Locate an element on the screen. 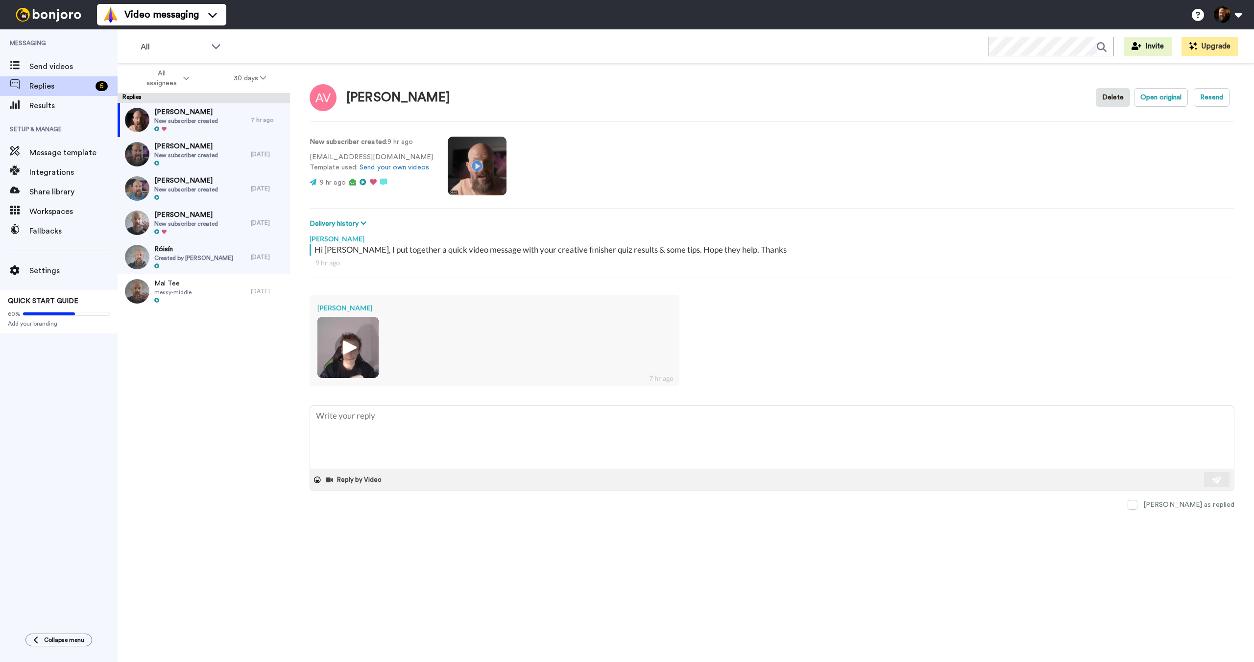 The width and height of the screenshot is (1254, 662). img: 45d06eb1-4205-44ad-a170-9134272a5604-thumb.jpg is located at coordinates (137, 291).